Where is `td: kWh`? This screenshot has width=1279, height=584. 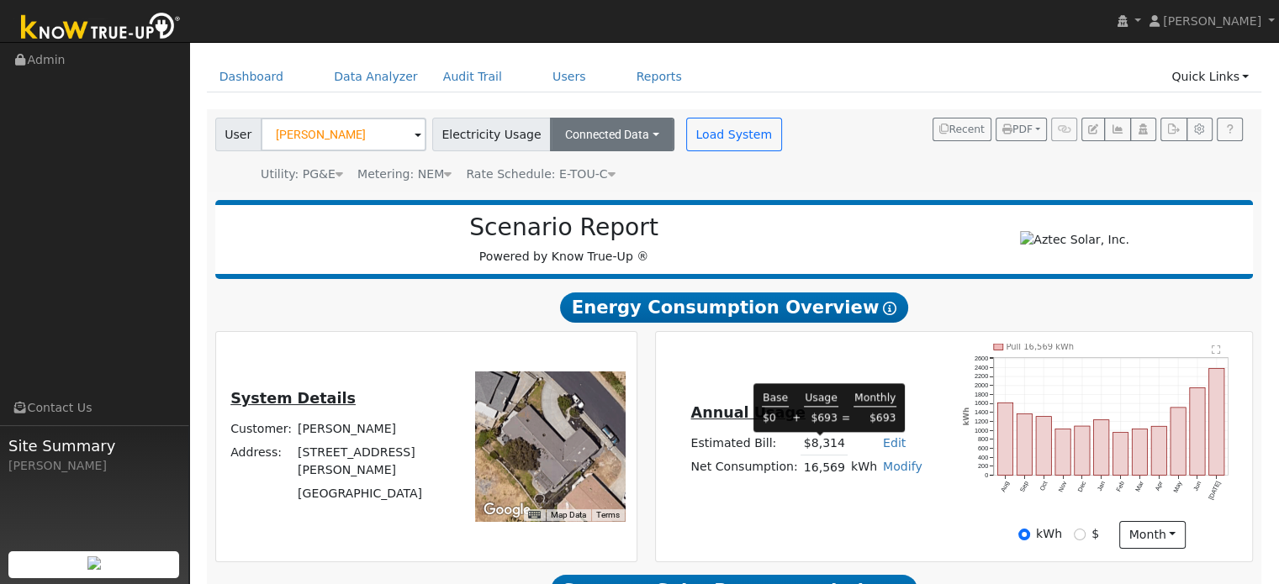 td: kWh is located at coordinates (863, 467).